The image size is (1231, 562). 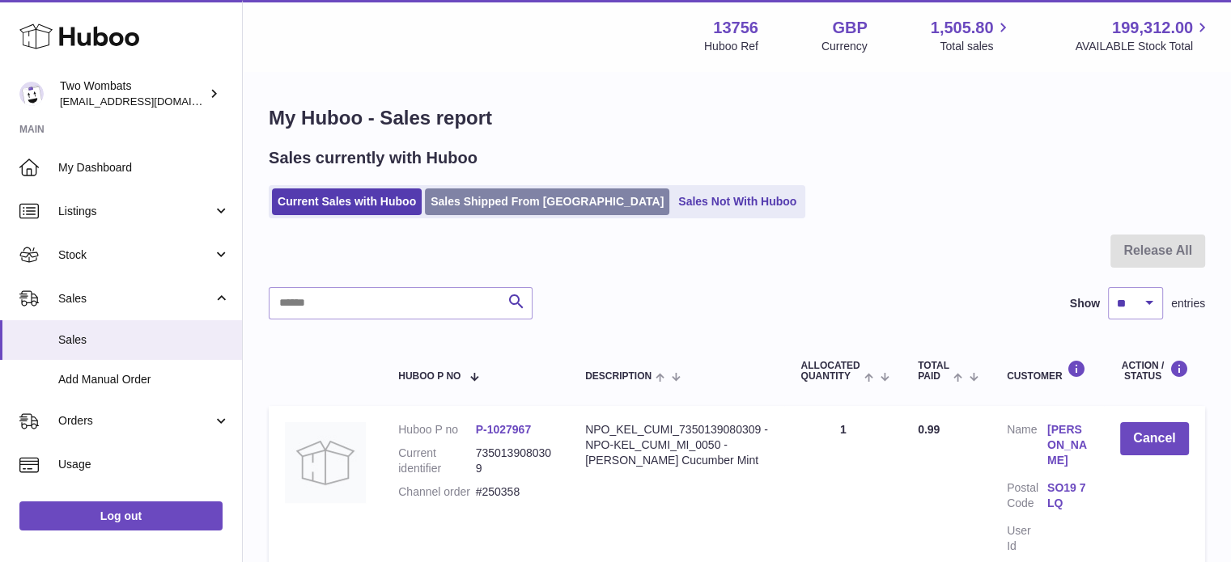 What do you see at coordinates (1154, 371) in the screenshot?
I see `div: Action / Status` at bounding box center [1154, 371].